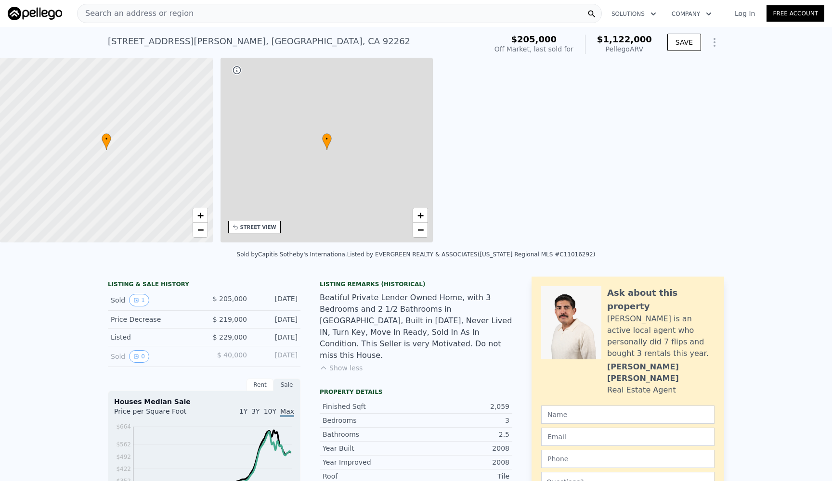 The image size is (832, 481). What do you see at coordinates (292, 255) in the screenshot?
I see `div: Sold by Capitis Sotheby's Internationa .` at bounding box center [292, 255].